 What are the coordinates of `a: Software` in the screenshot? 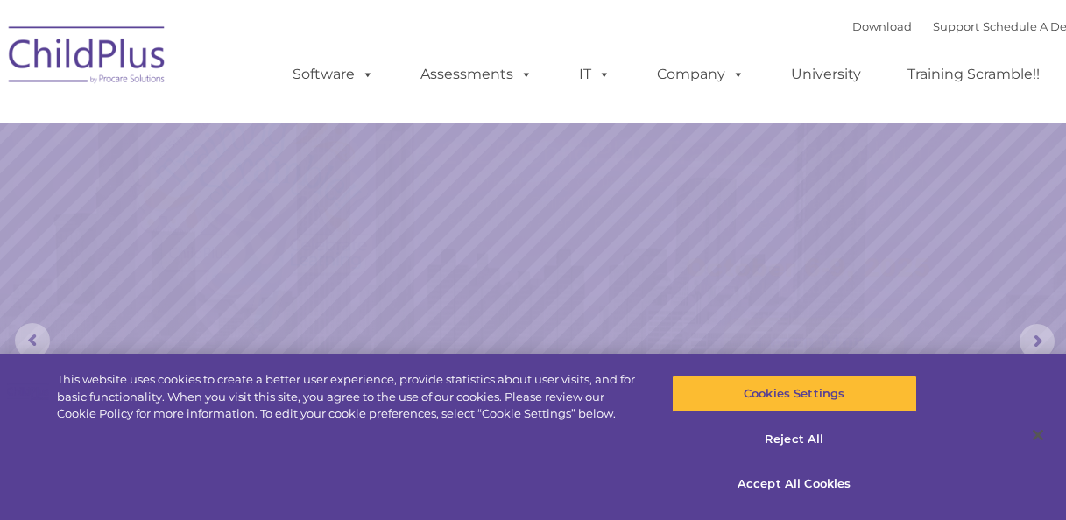 It's located at (333, 74).